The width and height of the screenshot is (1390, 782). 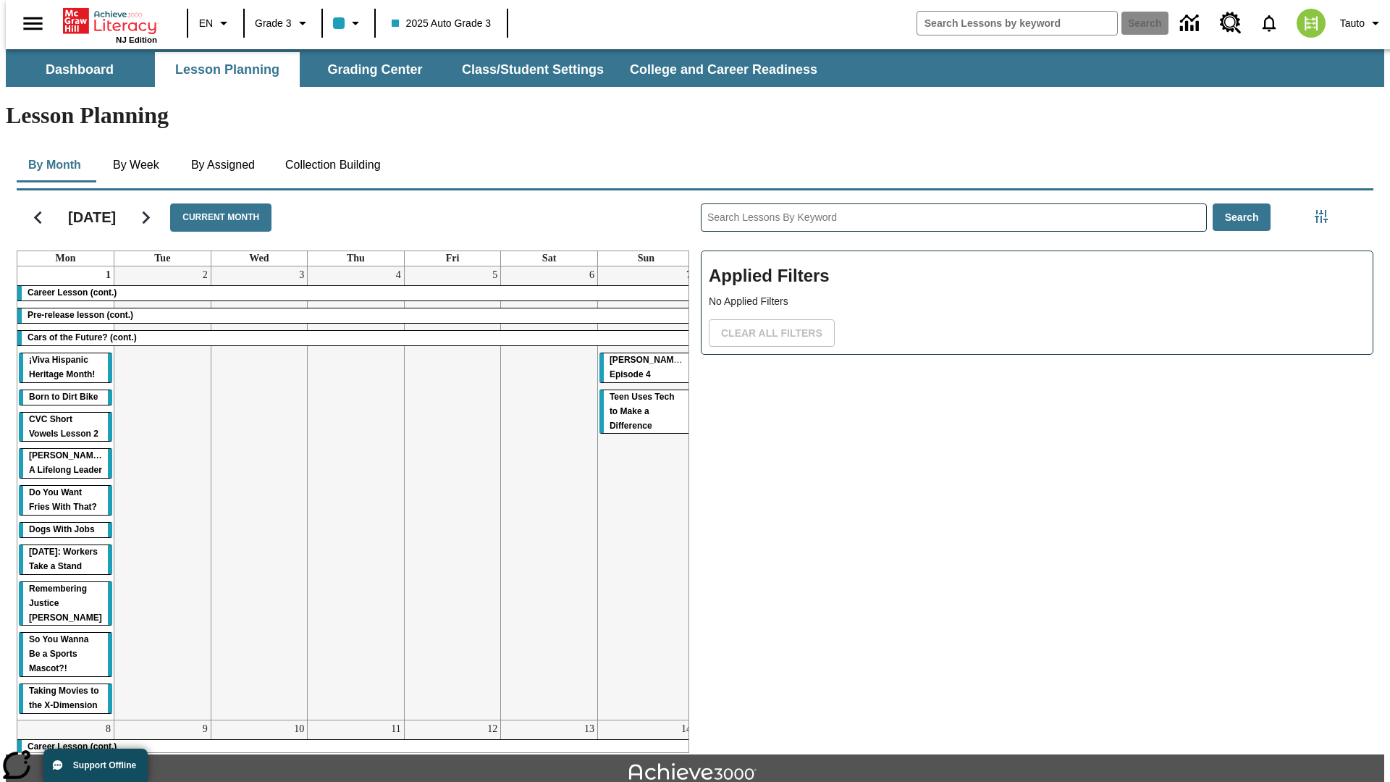 I want to click on input: Search Lessons By Keyword, so click(x=953, y=217).